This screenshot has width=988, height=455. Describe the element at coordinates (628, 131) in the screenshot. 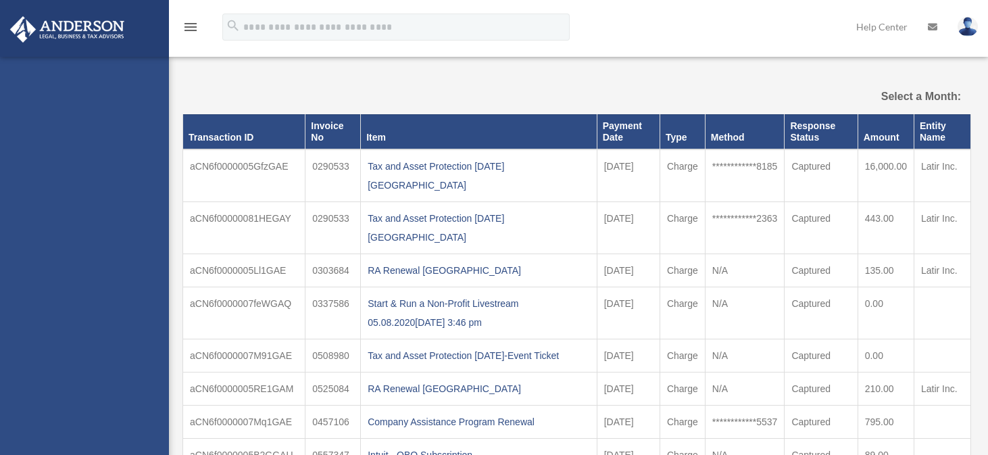

I see `th: Payment Date` at that location.